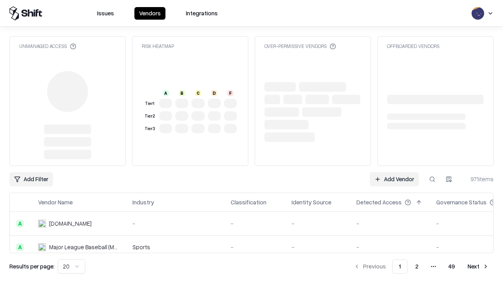  What do you see at coordinates (150, 128) in the screenshot?
I see `div: Tier 3` at bounding box center [150, 128].